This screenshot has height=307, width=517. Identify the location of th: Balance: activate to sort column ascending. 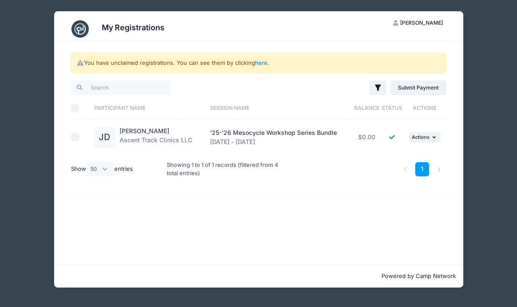
(366, 108).